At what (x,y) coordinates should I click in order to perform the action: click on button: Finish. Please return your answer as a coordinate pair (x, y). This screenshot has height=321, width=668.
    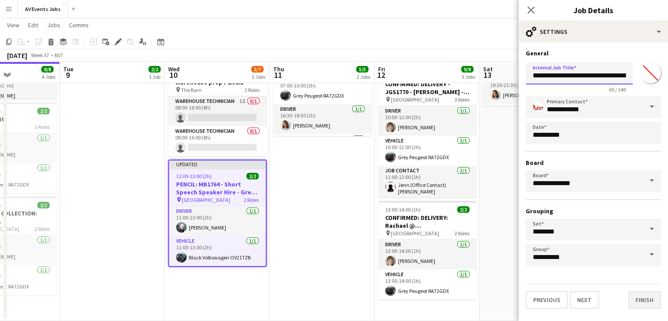
    Looking at the image, I should click on (644, 300).